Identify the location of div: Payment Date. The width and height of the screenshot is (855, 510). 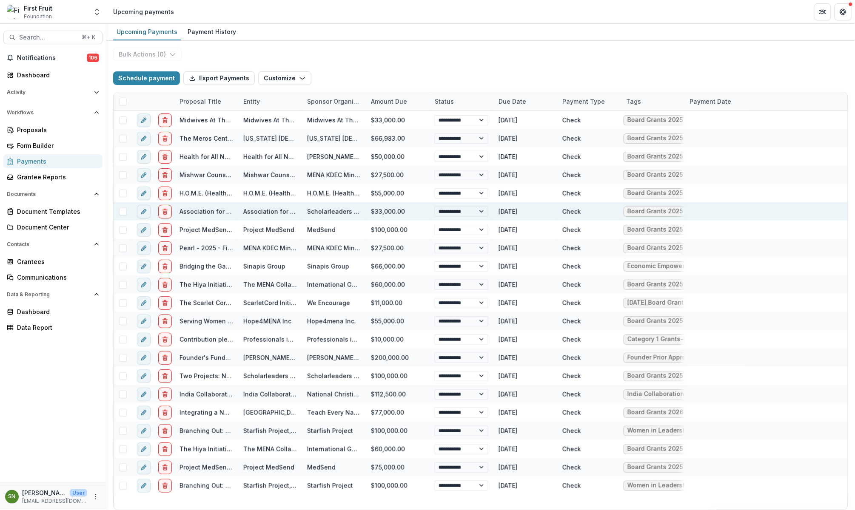
(717, 101).